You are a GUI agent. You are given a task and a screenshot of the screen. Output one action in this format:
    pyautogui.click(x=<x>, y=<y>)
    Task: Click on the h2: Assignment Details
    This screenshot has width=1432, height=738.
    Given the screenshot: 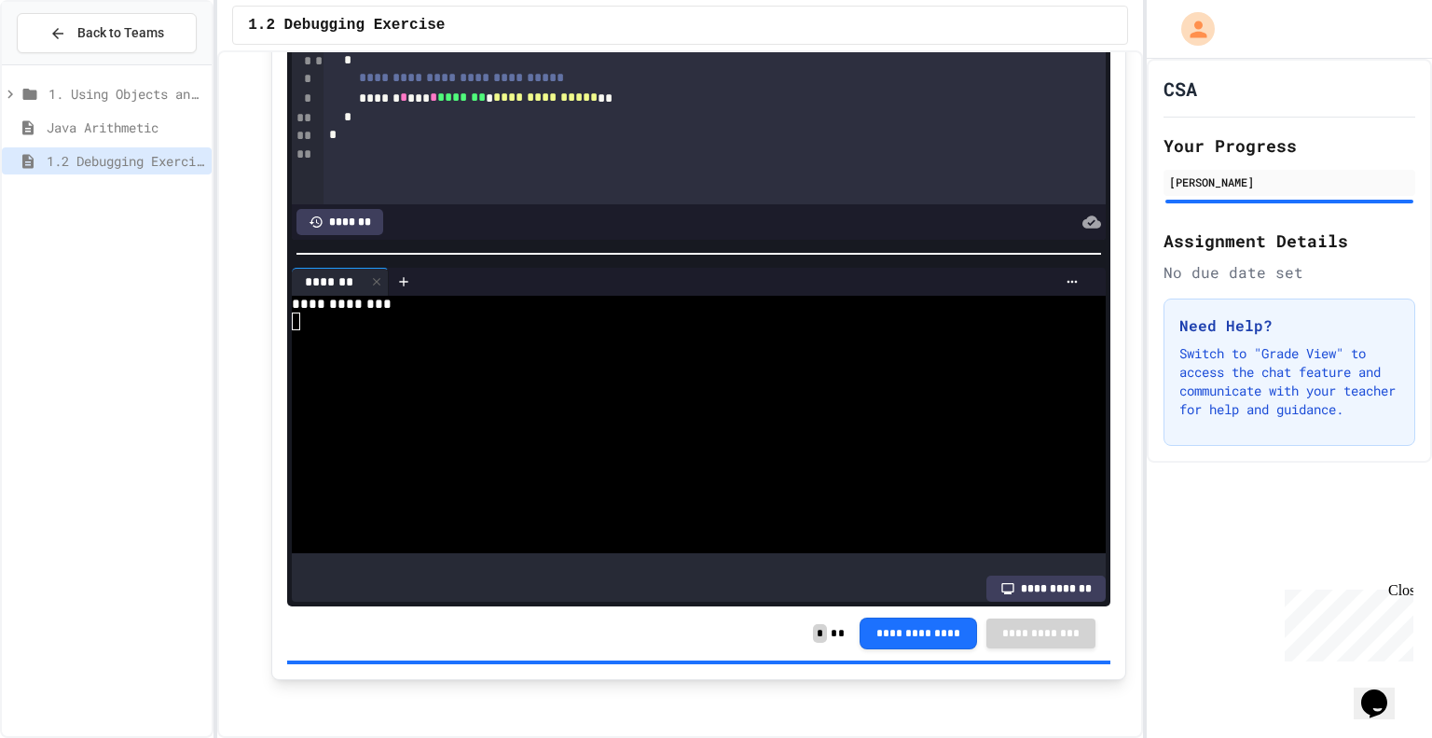 What is the action you would take?
    pyautogui.click(x=1289, y=241)
    